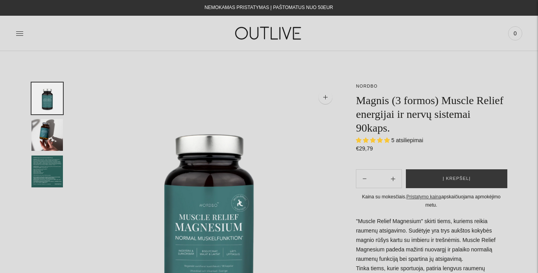 This screenshot has height=273, width=538. What do you see at coordinates (364, 149) in the screenshot?
I see `span: €29,79` at bounding box center [364, 149].